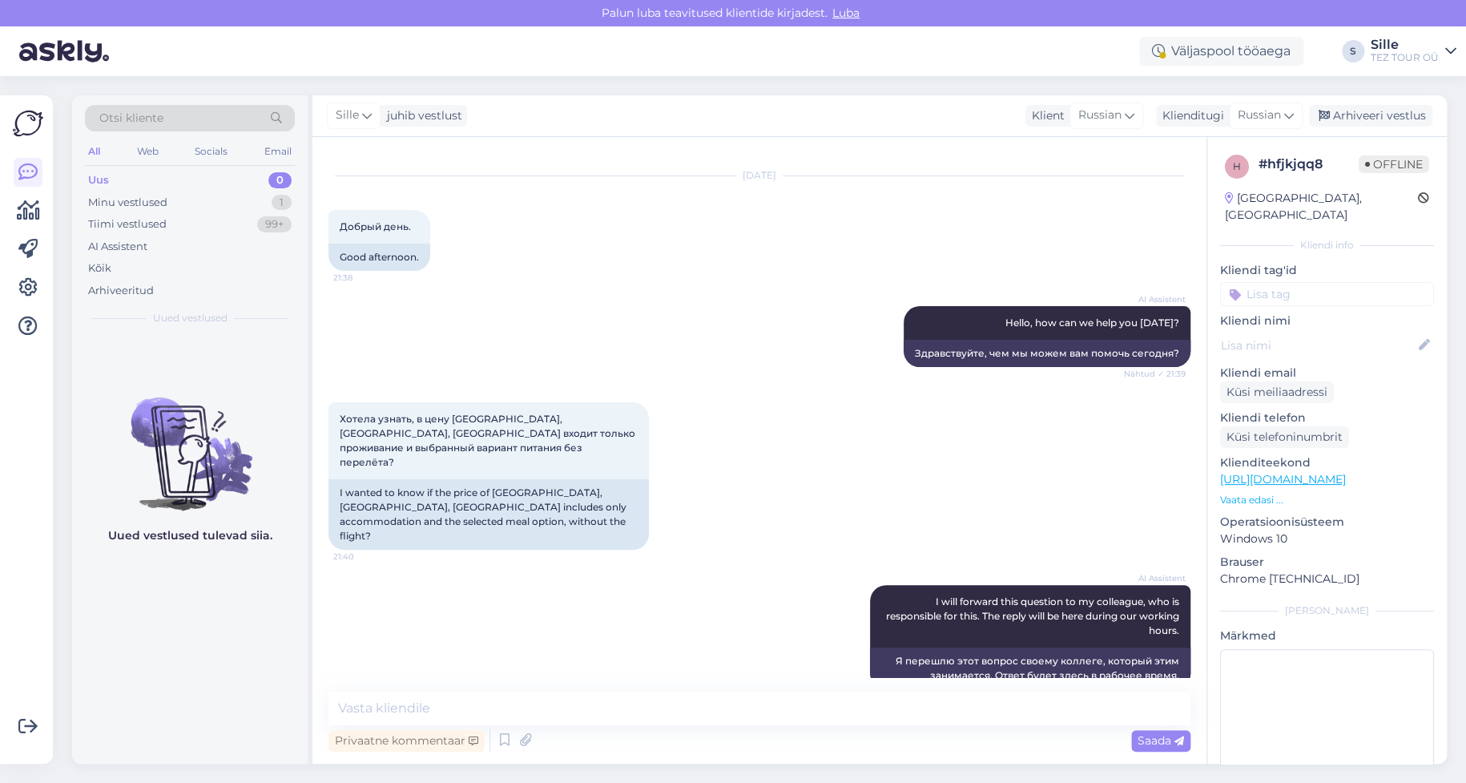 This screenshot has width=1466, height=783. Describe the element at coordinates (1277, 392) in the screenshot. I see `div: Küsi meiliaadressi` at that location.